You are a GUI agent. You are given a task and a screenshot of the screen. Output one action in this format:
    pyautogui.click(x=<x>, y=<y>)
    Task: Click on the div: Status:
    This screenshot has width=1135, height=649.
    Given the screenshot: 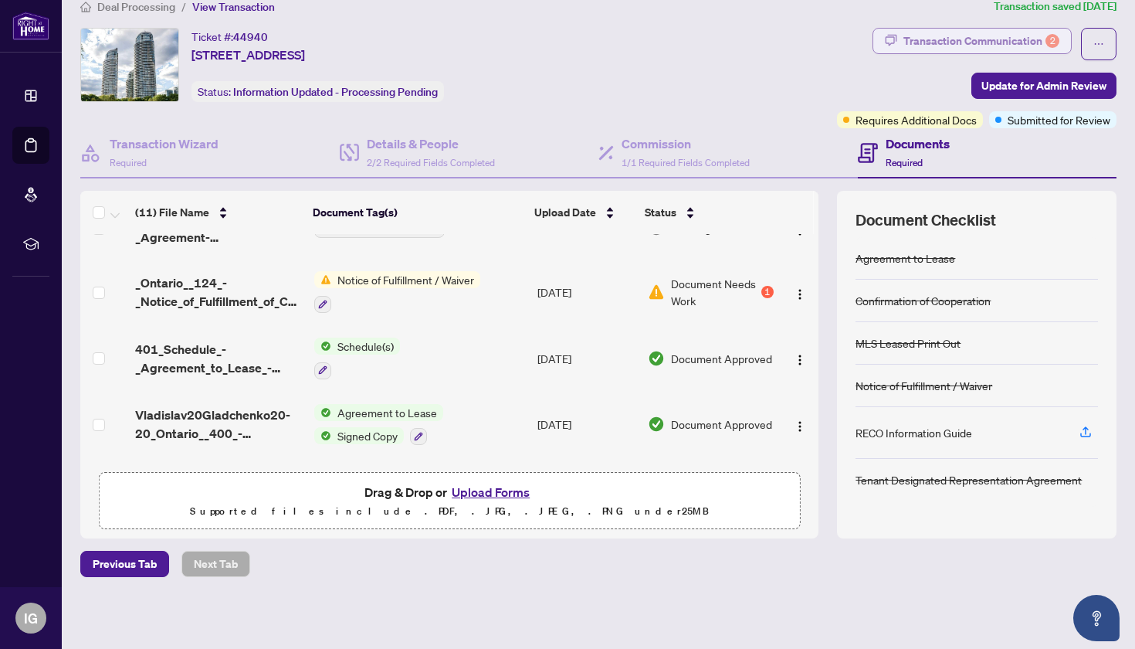 What is the action you would take?
    pyautogui.click(x=317, y=91)
    